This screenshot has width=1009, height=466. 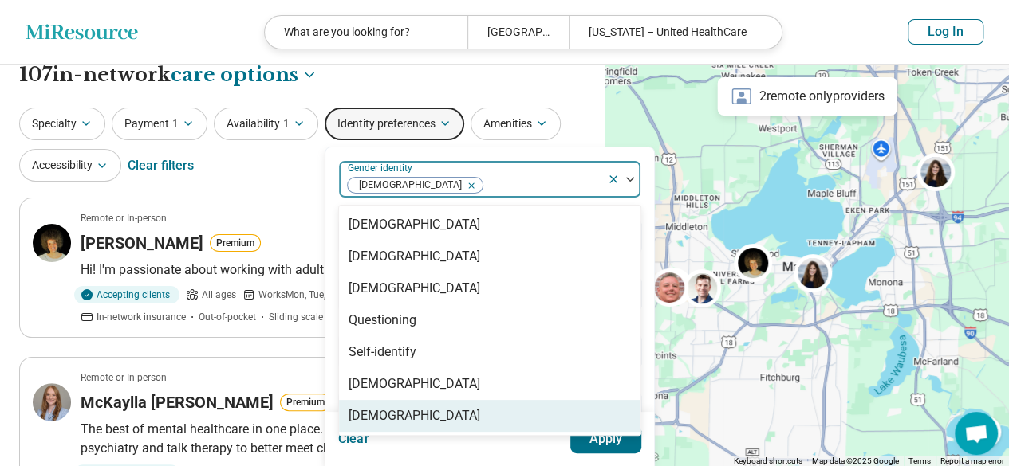 I want to click on button: Availability1, so click(x=266, y=124).